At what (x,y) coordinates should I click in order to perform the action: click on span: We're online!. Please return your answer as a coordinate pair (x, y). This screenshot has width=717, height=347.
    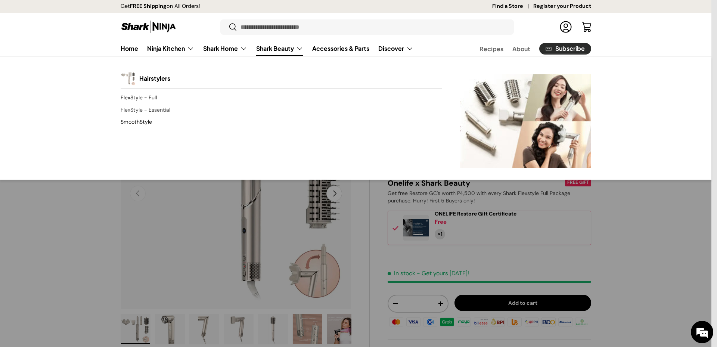
    Looking at the image, I should click on (73, 132).